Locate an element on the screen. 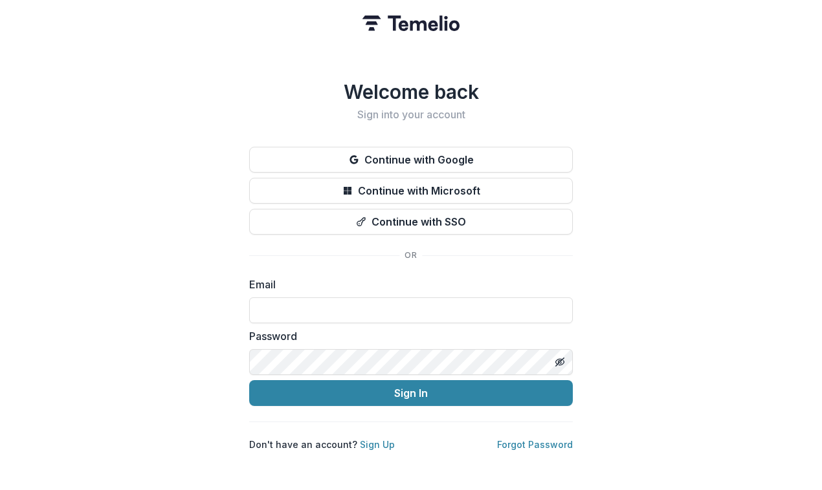 Image resolution: width=822 pixels, height=490 pixels. button: Toggle password visibility is located at coordinates (560, 362).